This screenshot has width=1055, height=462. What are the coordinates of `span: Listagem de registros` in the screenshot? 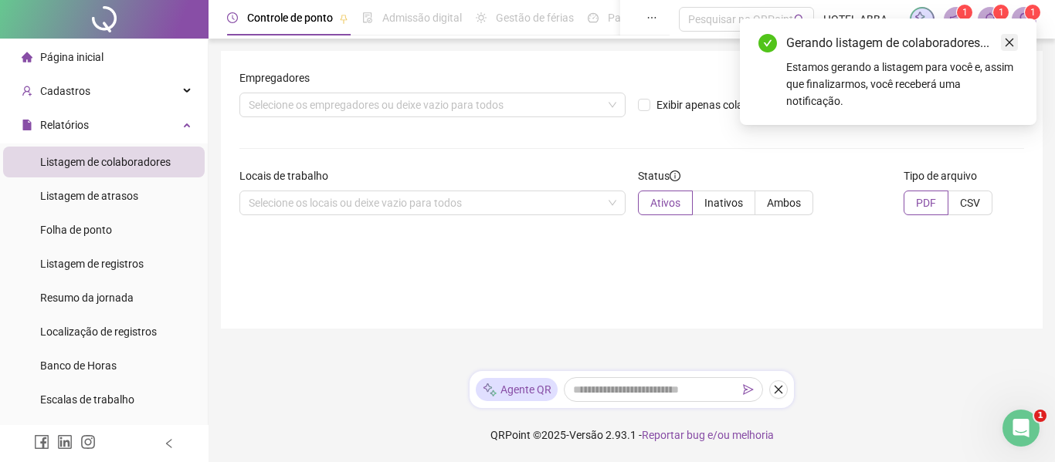 It's located at (92, 264).